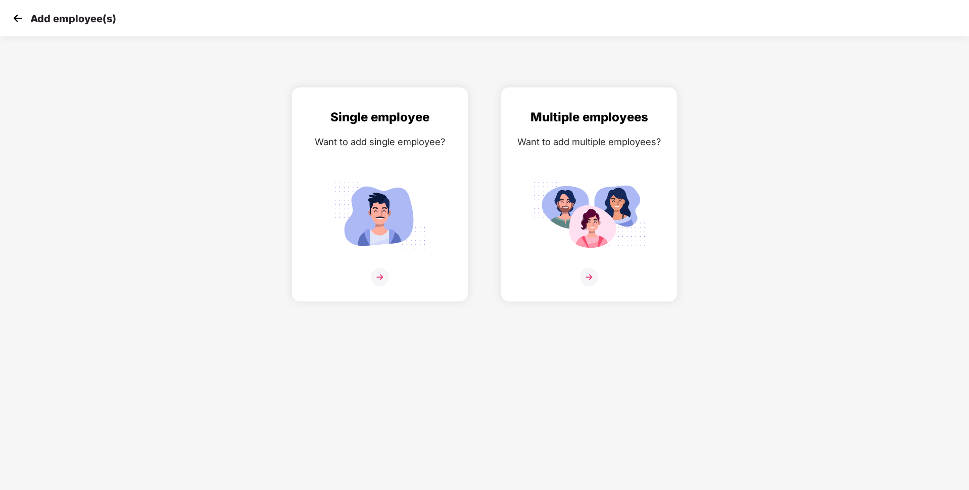 The height and width of the screenshot is (490, 969). I want to click on p: Add employee(s), so click(73, 19).